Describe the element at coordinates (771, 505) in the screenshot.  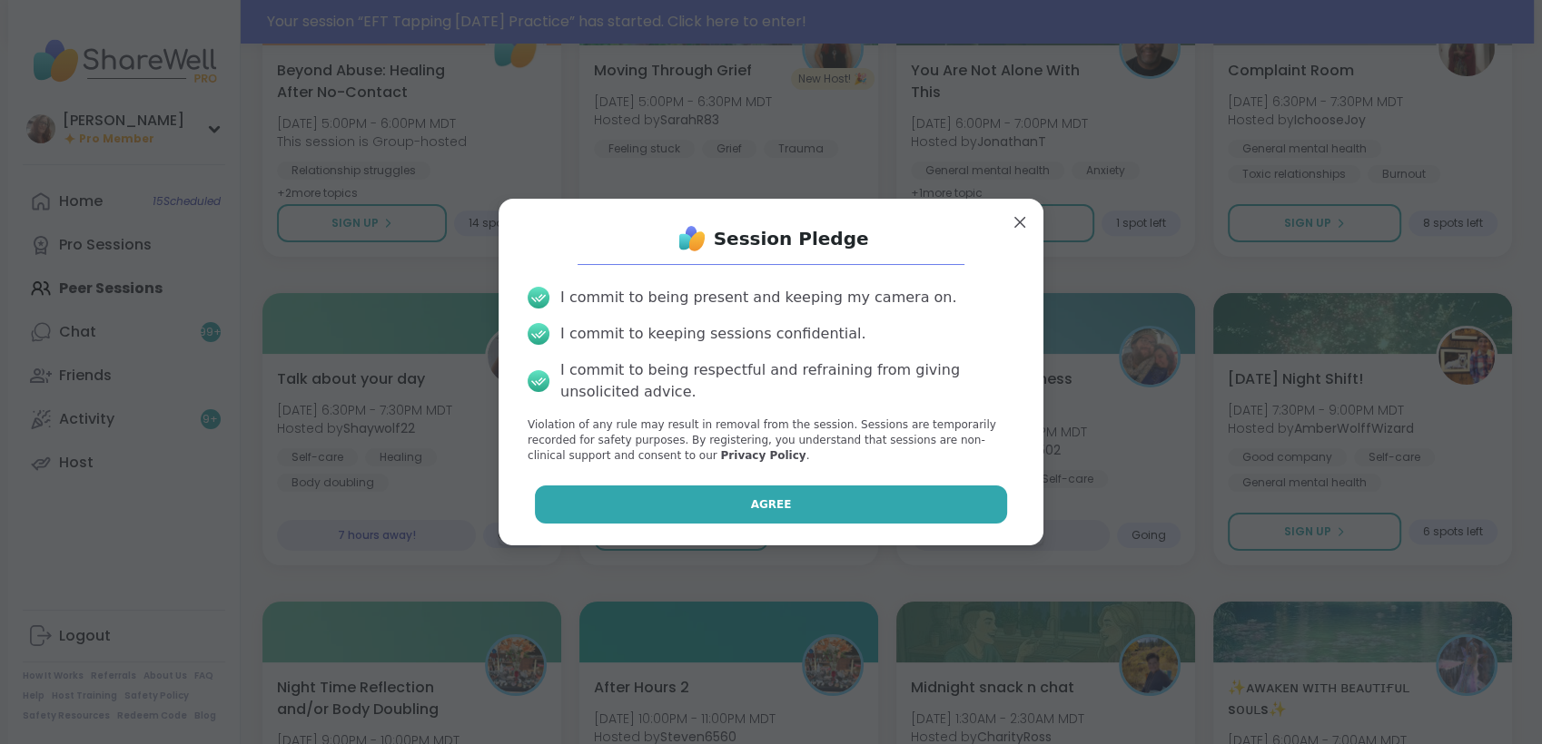
I see `span: Agree` at that location.